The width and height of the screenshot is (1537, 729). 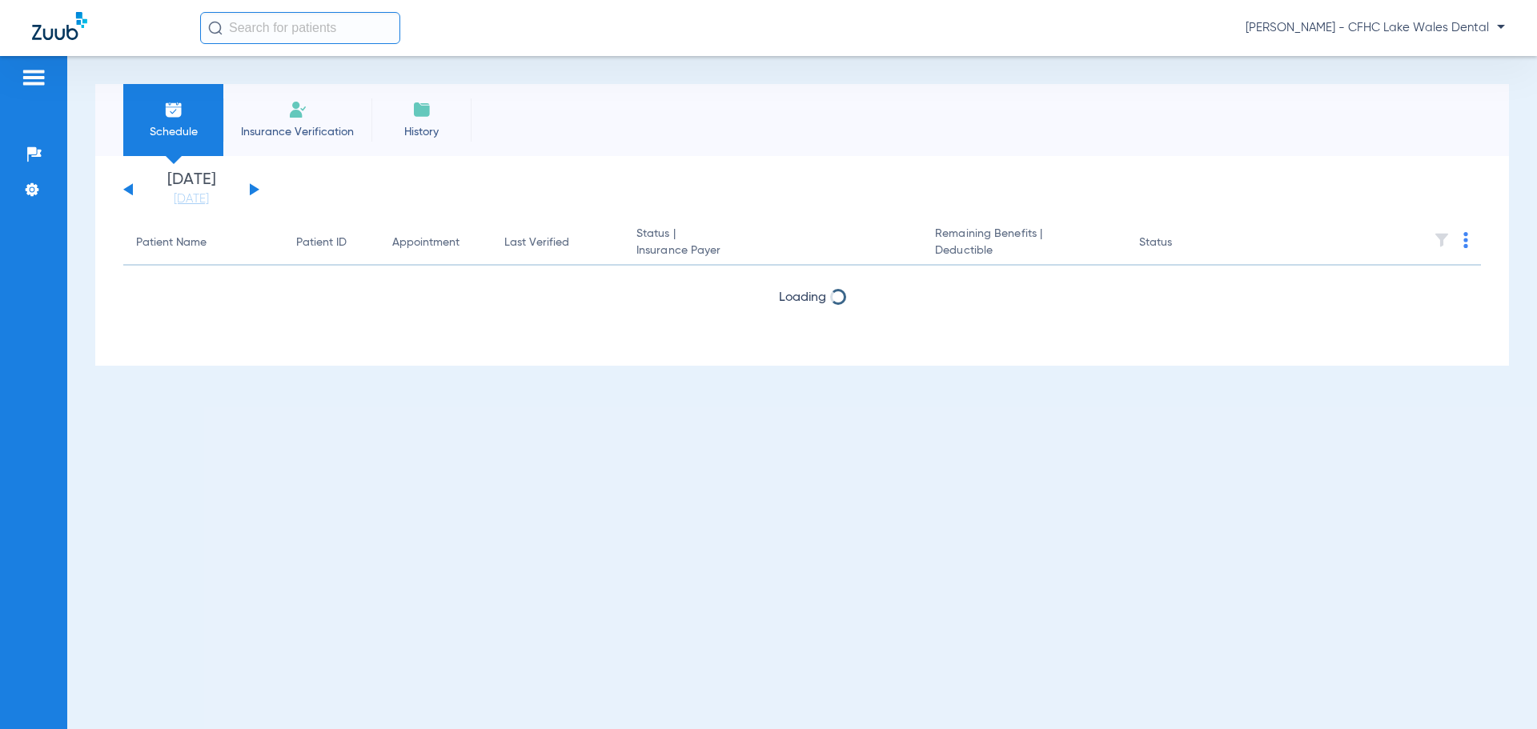 What do you see at coordinates (34, 78) in the screenshot?
I see `img: hamburger-icon` at bounding box center [34, 78].